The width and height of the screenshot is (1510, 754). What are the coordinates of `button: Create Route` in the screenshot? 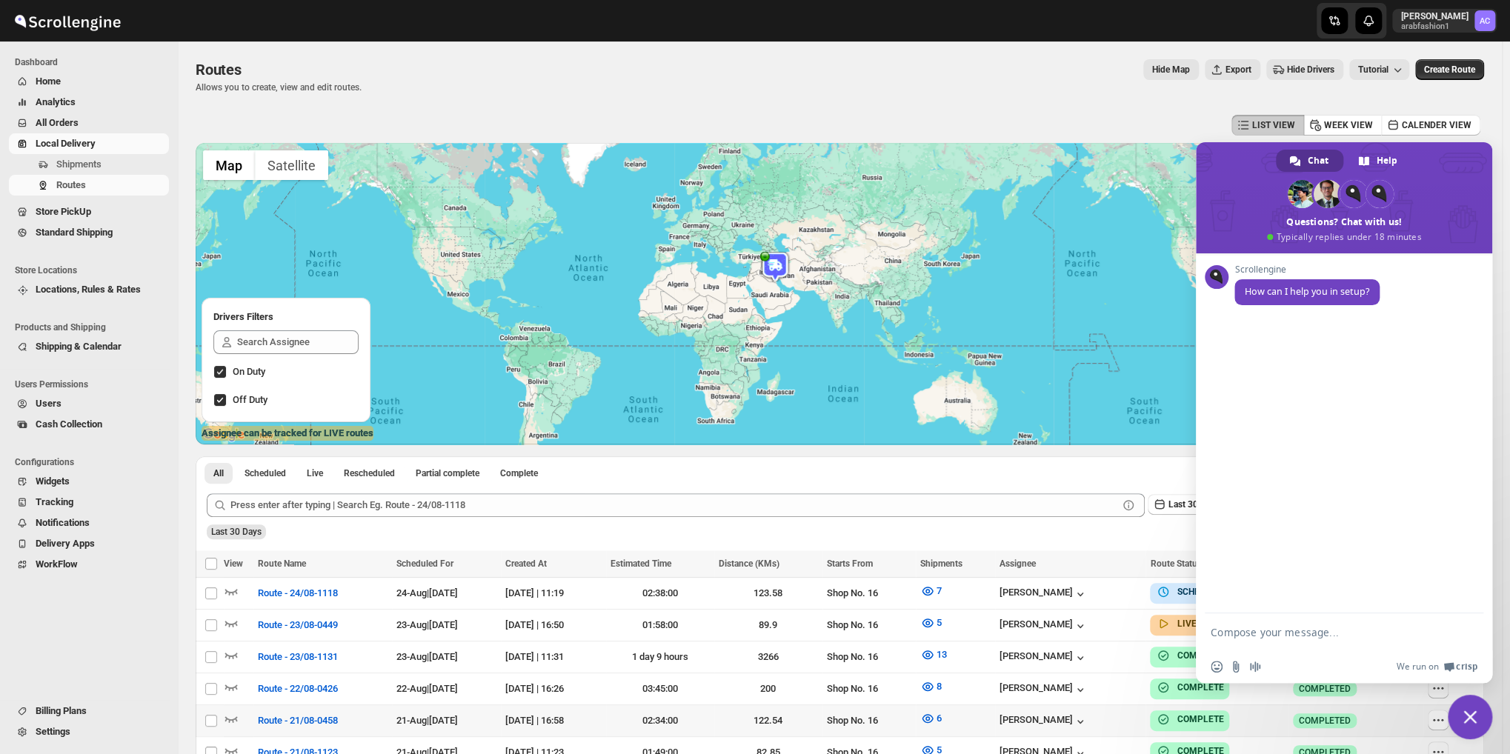 It's located at (1449, 70).